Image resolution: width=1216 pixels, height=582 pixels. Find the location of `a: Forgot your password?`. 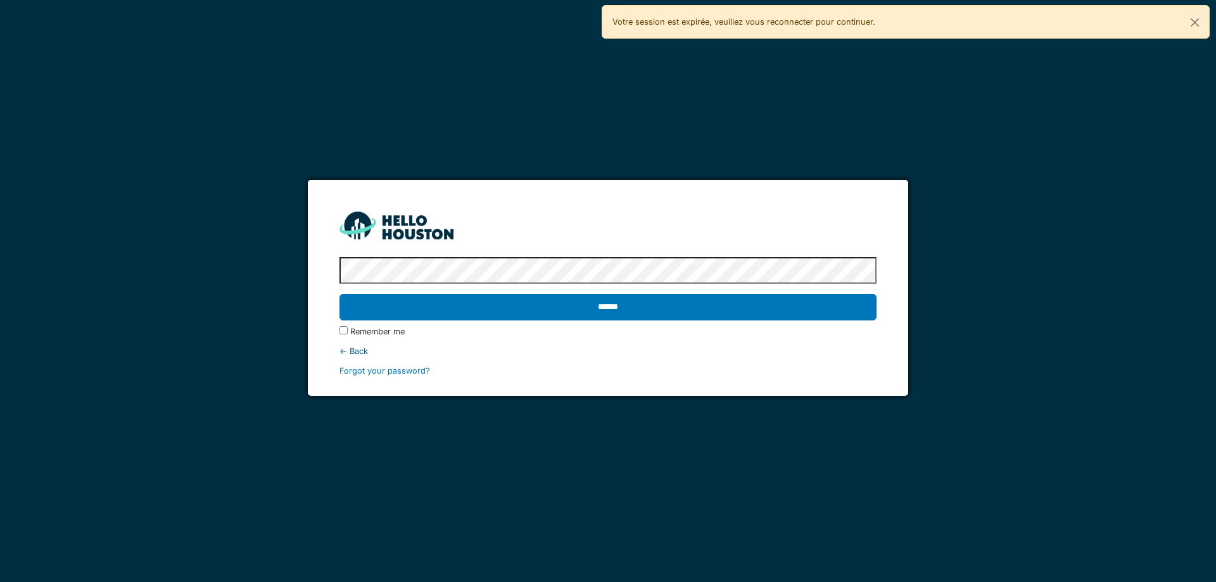

a: Forgot your password? is located at coordinates (384, 370).